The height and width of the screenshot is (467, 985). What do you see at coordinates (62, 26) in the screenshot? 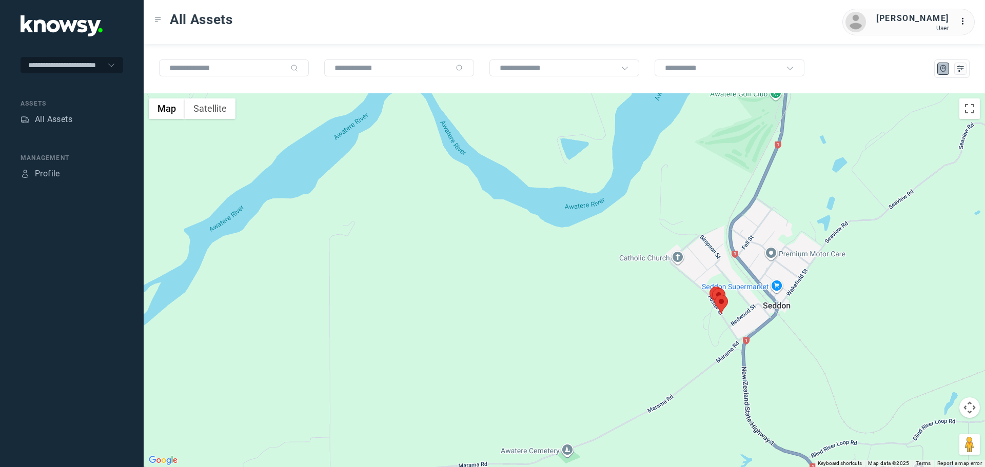
I see `img: Application Logo` at bounding box center [62, 26].